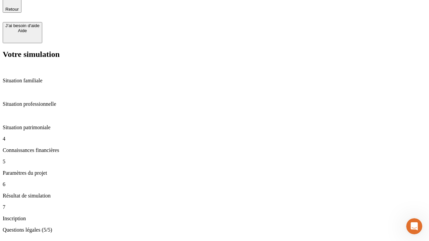  What do you see at coordinates (214, 104) in the screenshot?
I see `p: Situation professionnelle` at bounding box center [214, 104].